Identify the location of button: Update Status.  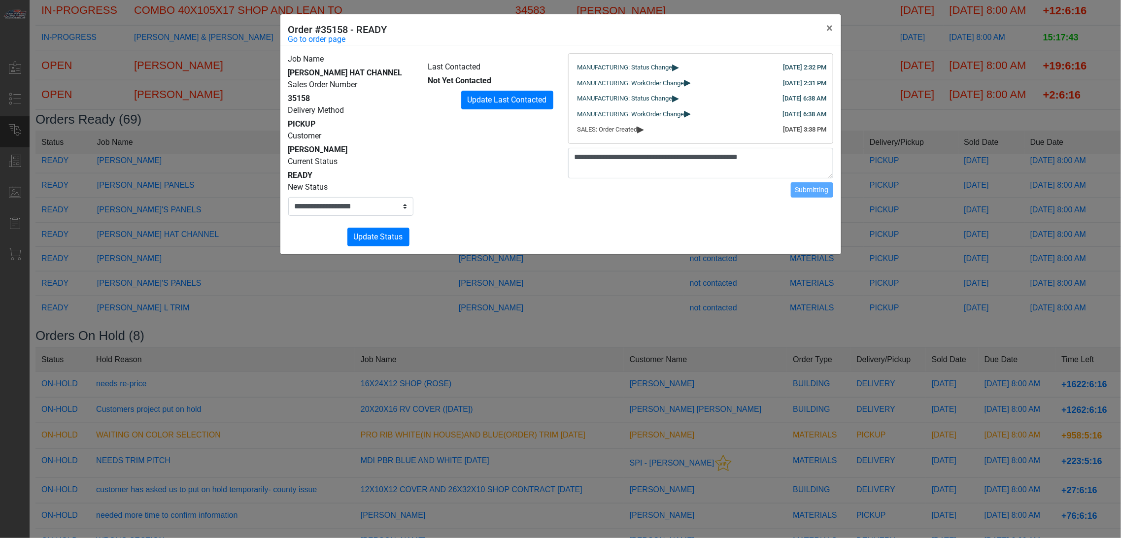
(379, 237).